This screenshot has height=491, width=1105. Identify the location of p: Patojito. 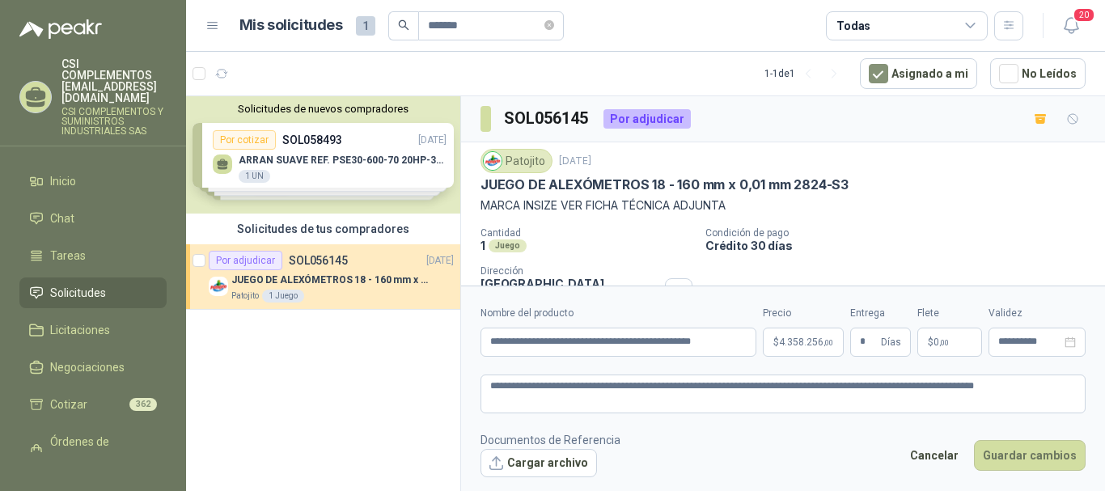
(245, 296).